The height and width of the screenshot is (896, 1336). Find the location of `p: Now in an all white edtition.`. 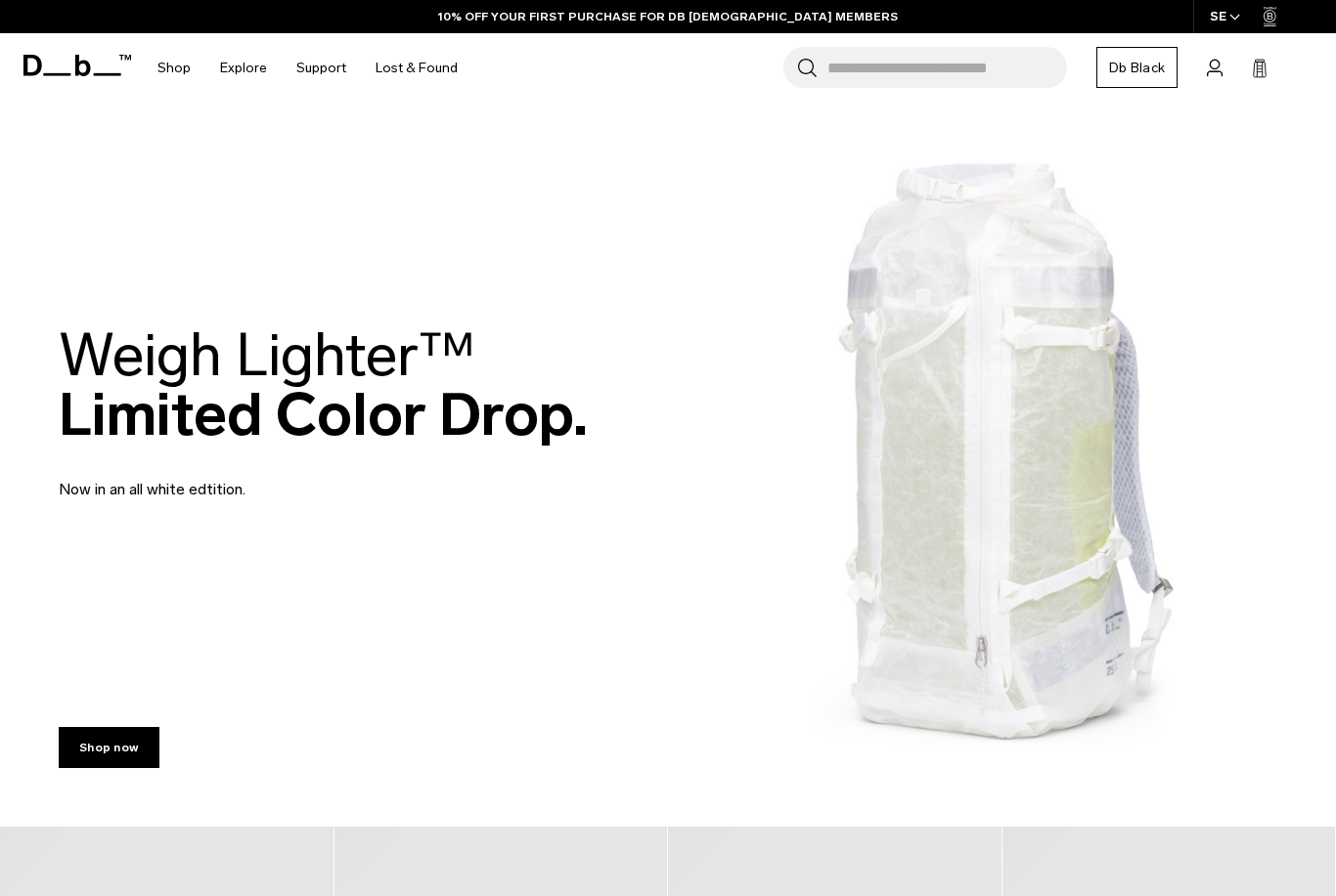

p: Now in an all white edtition. is located at coordinates (294, 478).